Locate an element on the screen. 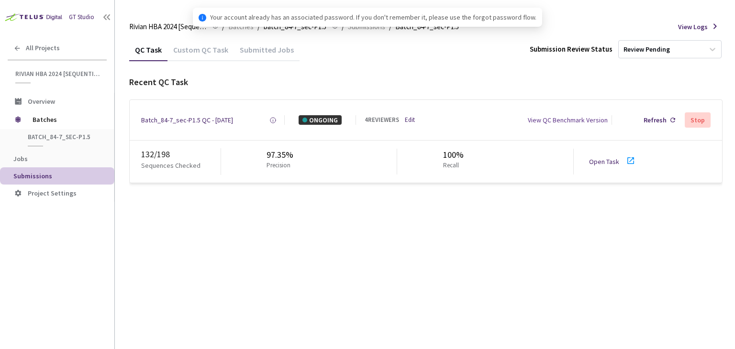 This screenshot has height=349, width=735. div: 4 REVIEWERS is located at coordinates (382, 120).